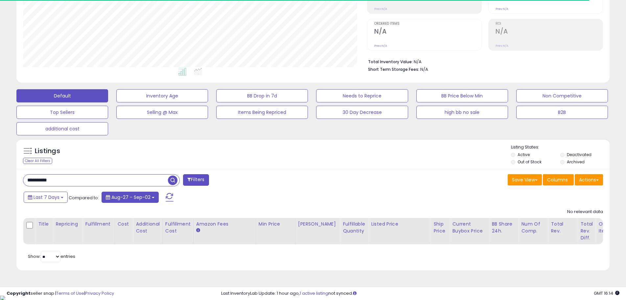  Describe the element at coordinates (46, 197) in the screenshot. I see `span: Last 7 Days` at that location.